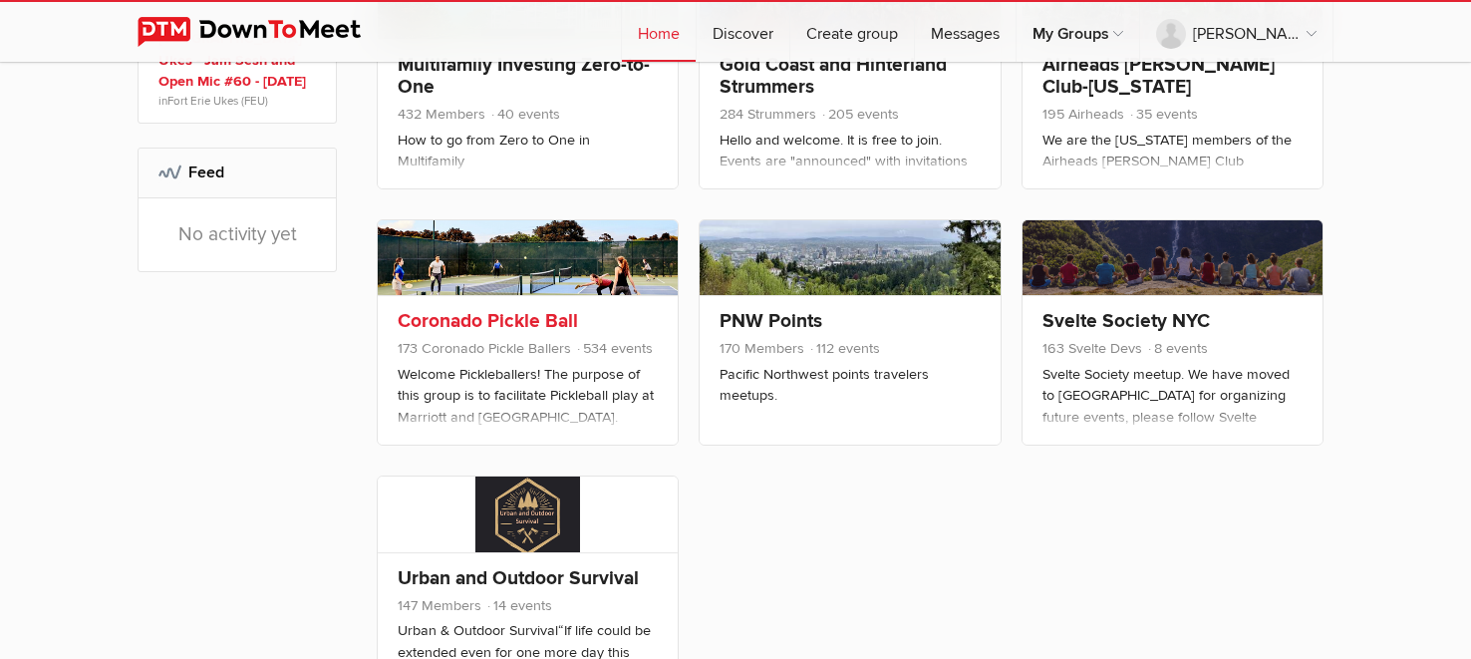 The image size is (1471, 659). Describe the element at coordinates (833, 76) in the screenshot. I see `a: Gold Coast and Hinterland Strummers` at that location.